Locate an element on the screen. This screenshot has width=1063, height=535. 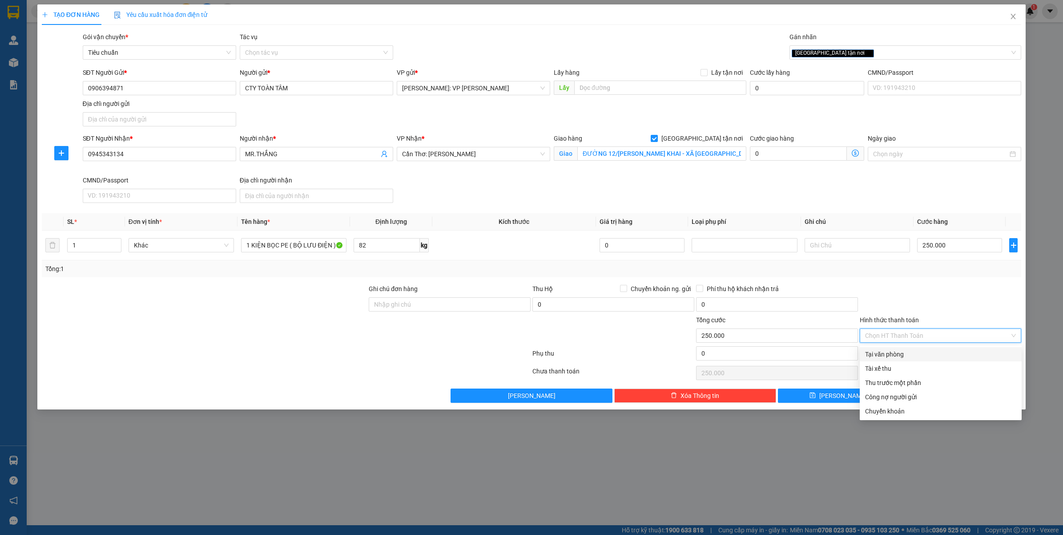
div: Công nợ người gửi is located at coordinates (941, 397).